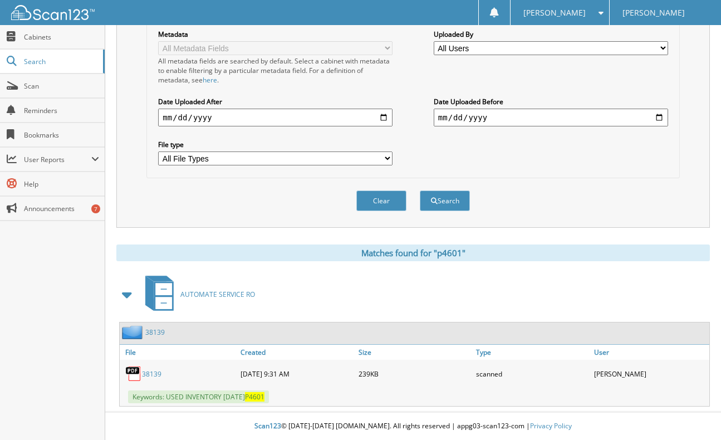  Describe the element at coordinates (551, 101) in the screenshot. I see `label: Date Uploaded Before` at that location.